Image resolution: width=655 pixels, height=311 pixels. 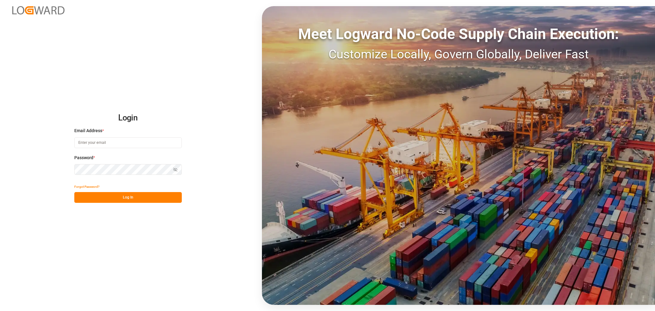 What do you see at coordinates (38, 10) in the screenshot?
I see `img: Logward_new_orange.png` at bounding box center [38, 10].